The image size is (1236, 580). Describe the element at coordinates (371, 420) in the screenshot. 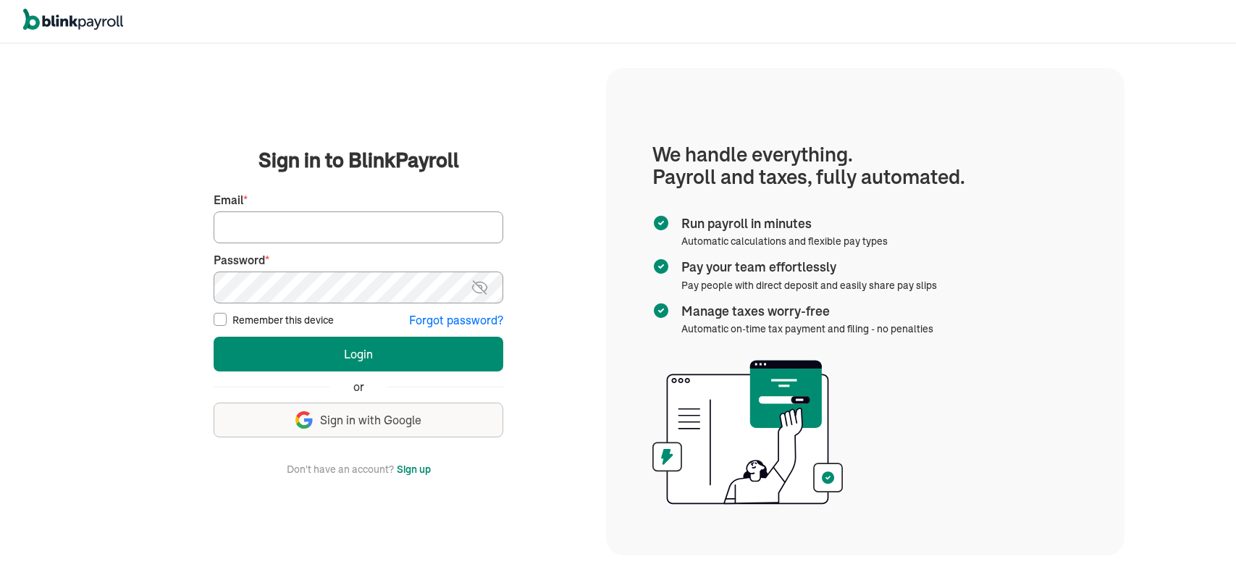

I see `span: Sign in with Google` at that location.